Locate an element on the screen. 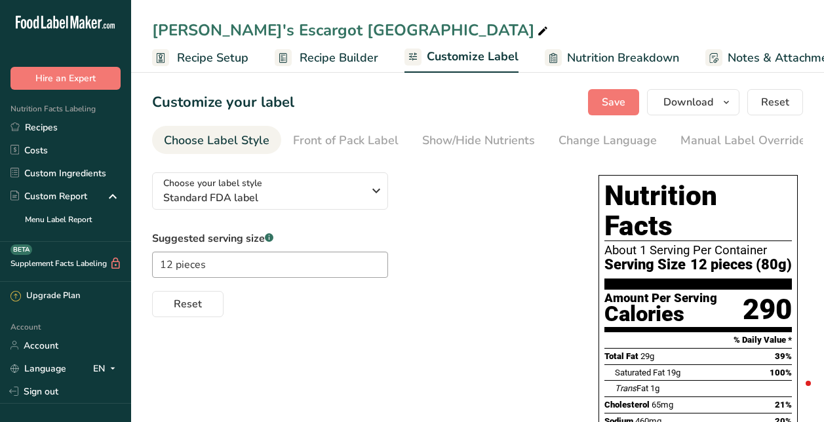 Image resolution: width=824 pixels, height=422 pixels. div: Upgrade Plan is located at coordinates (45, 296).